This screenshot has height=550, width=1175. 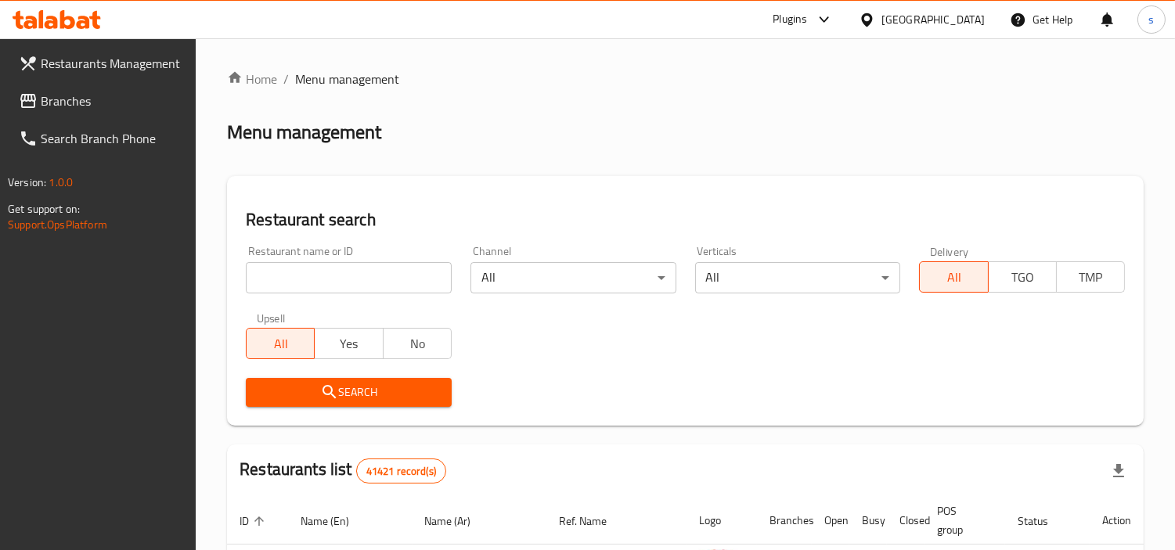 What do you see at coordinates (1151, 20) in the screenshot?
I see `span: s` at bounding box center [1151, 20].